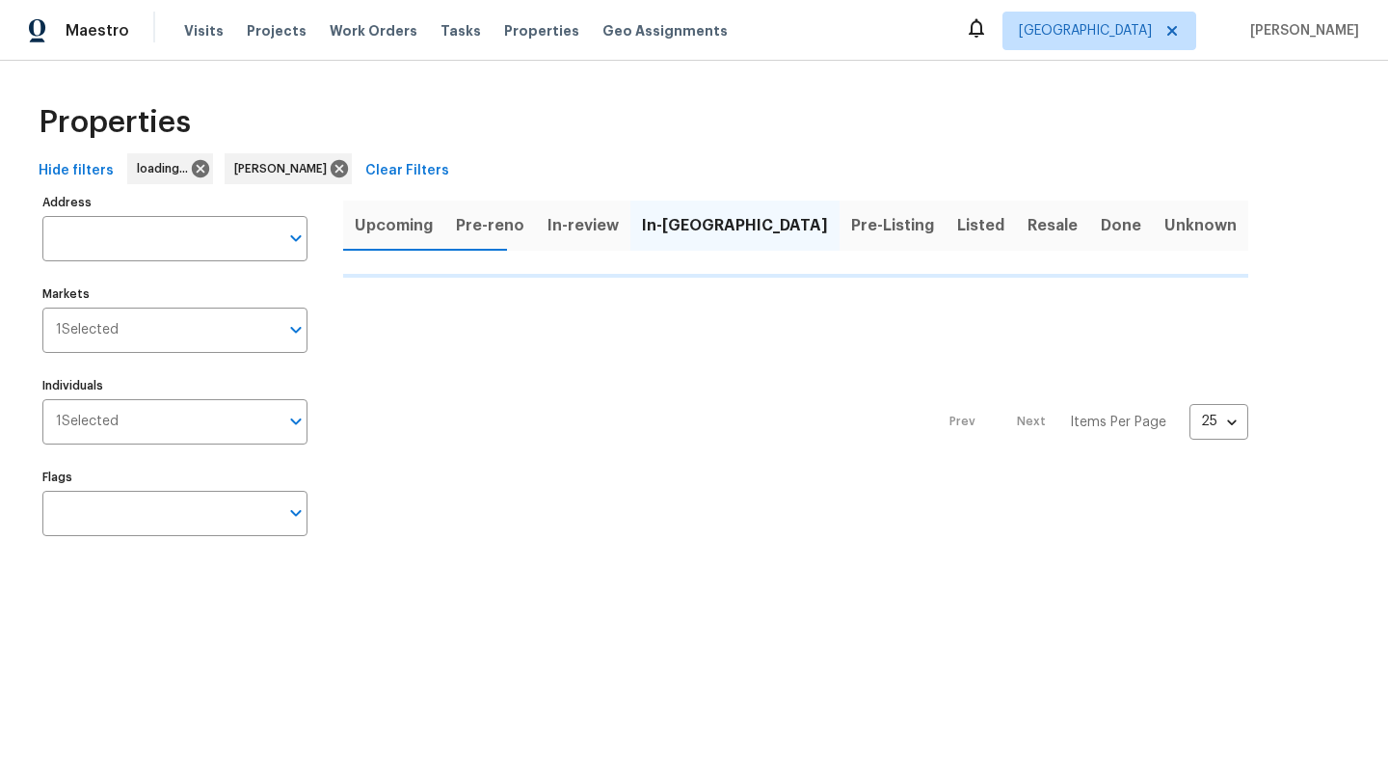  What do you see at coordinates (373, 31) in the screenshot?
I see `span: Work Orders` at bounding box center [373, 31].